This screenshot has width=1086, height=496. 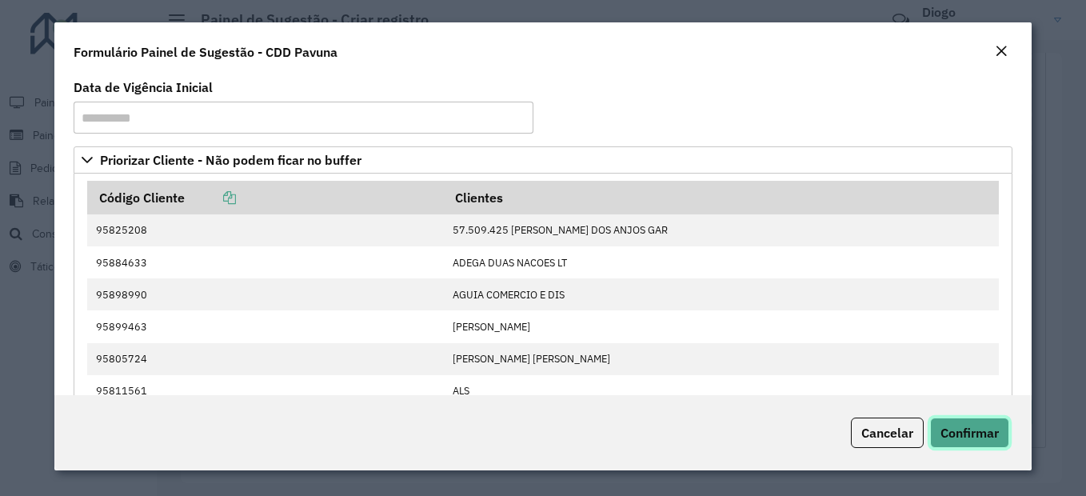 I want to click on th: Código Cliente, so click(x=265, y=198).